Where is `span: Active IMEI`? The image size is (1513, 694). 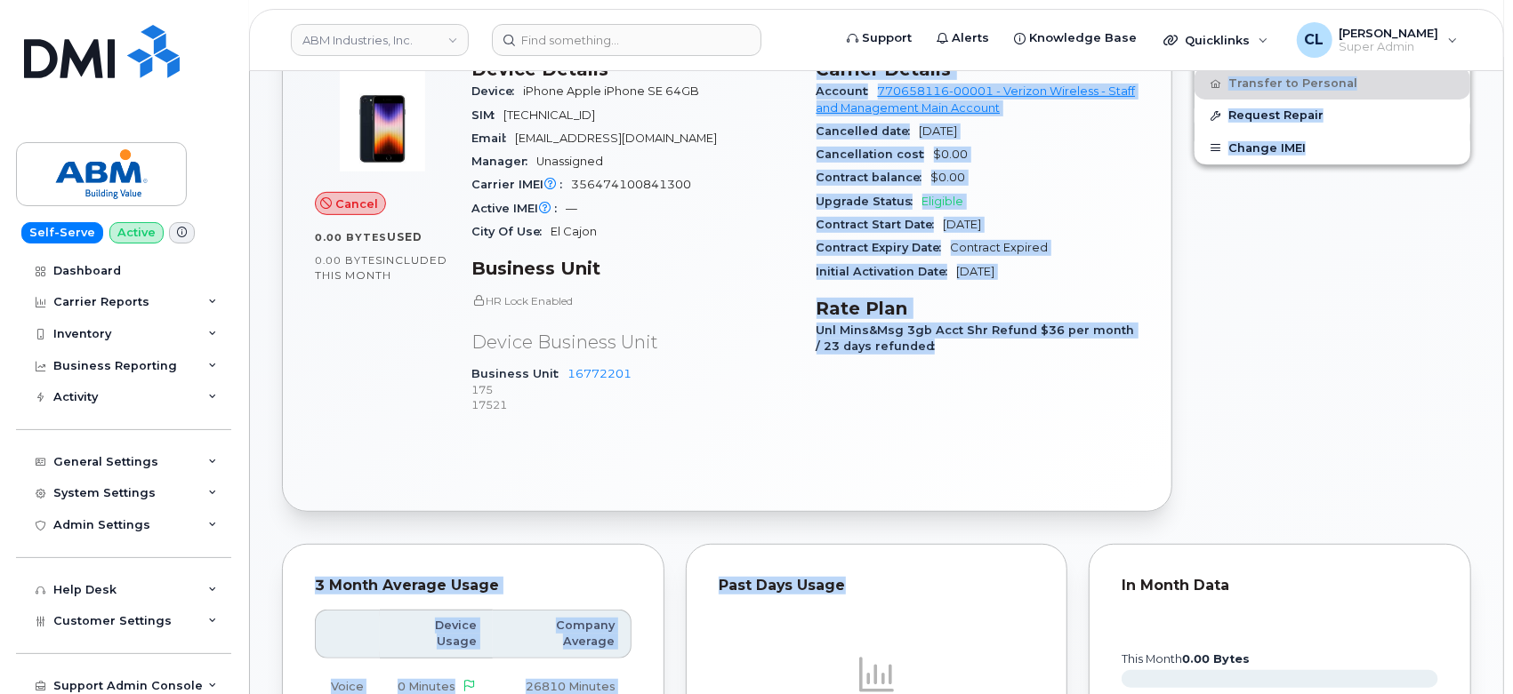 span: Active IMEI is located at coordinates (518, 208).